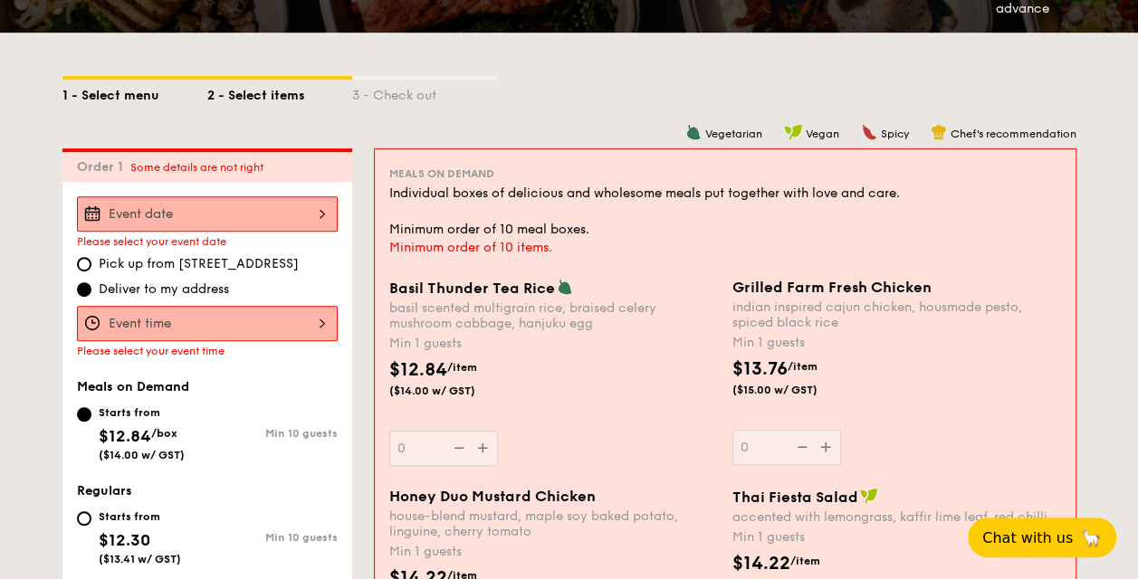  What do you see at coordinates (207, 242) in the screenshot?
I see `div: Please select your event date` at bounding box center [207, 242].